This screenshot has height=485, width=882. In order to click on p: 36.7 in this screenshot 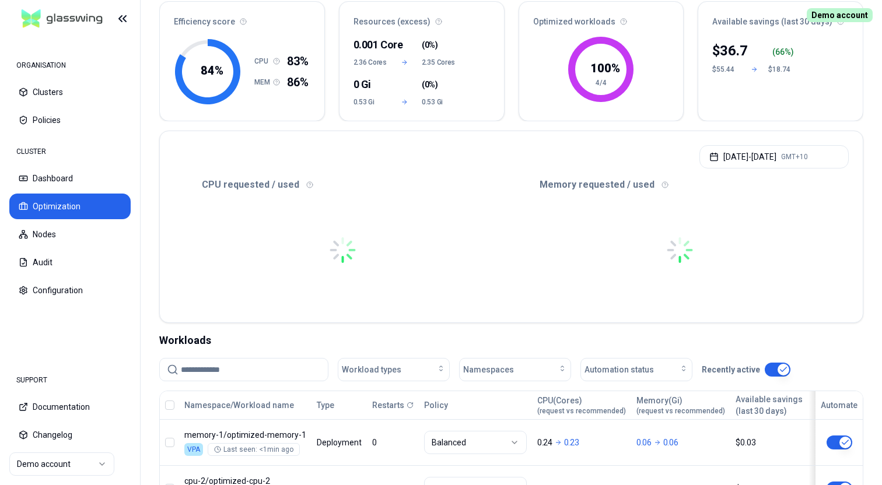, I will do `click(734, 51)`.